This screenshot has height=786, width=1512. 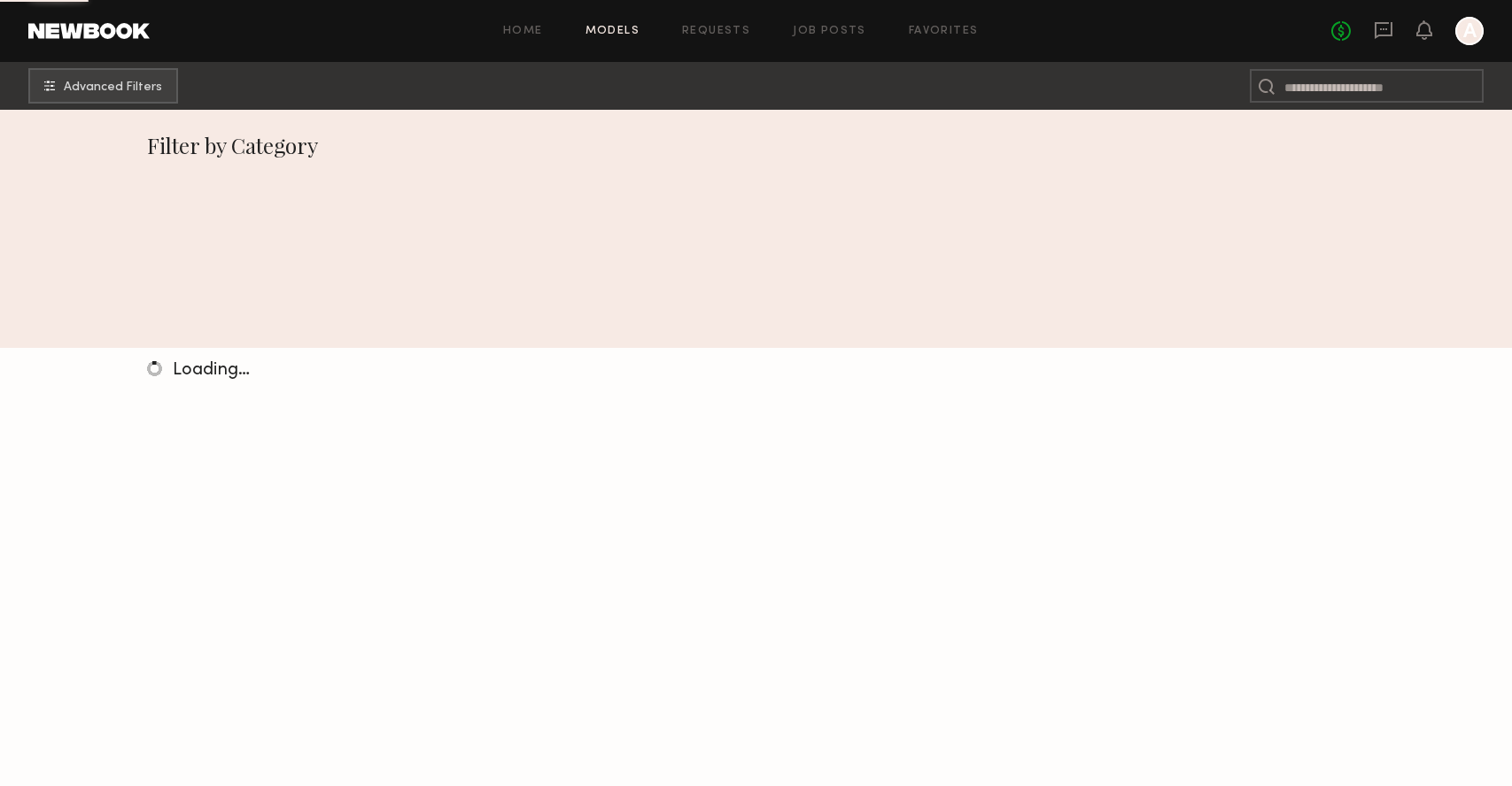 I want to click on a: Favorites, so click(x=943, y=31).